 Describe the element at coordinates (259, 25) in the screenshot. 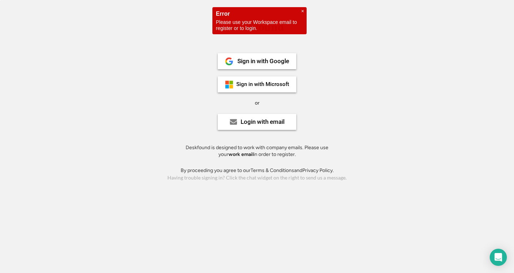

I see `div: Please use your Workspace email to register or to login.` at that location.